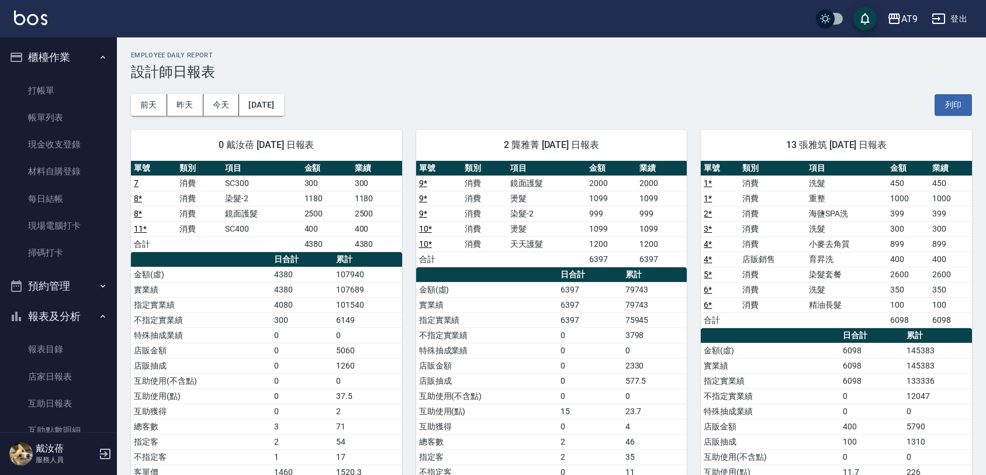  Describe the element at coordinates (847, 213) in the screenshot. I see `td: 海鹽SPA洗` at that location.